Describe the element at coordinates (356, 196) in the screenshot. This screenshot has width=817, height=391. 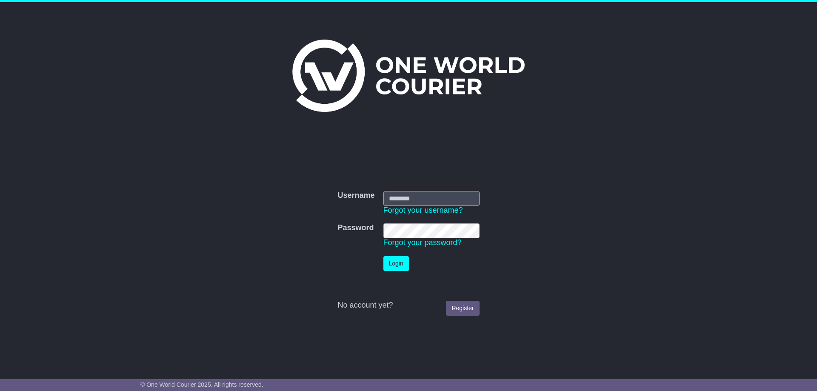
I see `label: Username` at that location.